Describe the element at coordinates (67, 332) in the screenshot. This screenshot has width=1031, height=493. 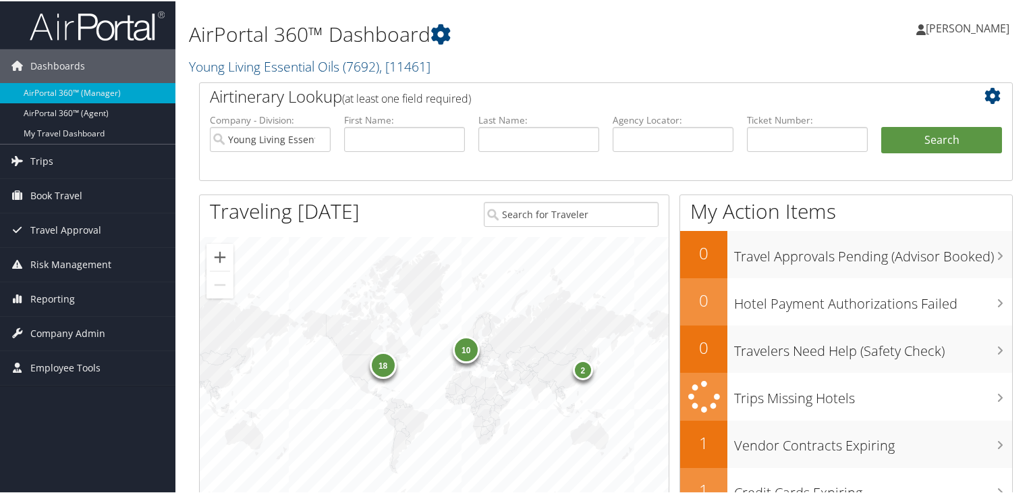
I see `span: Company Admin` at that location.